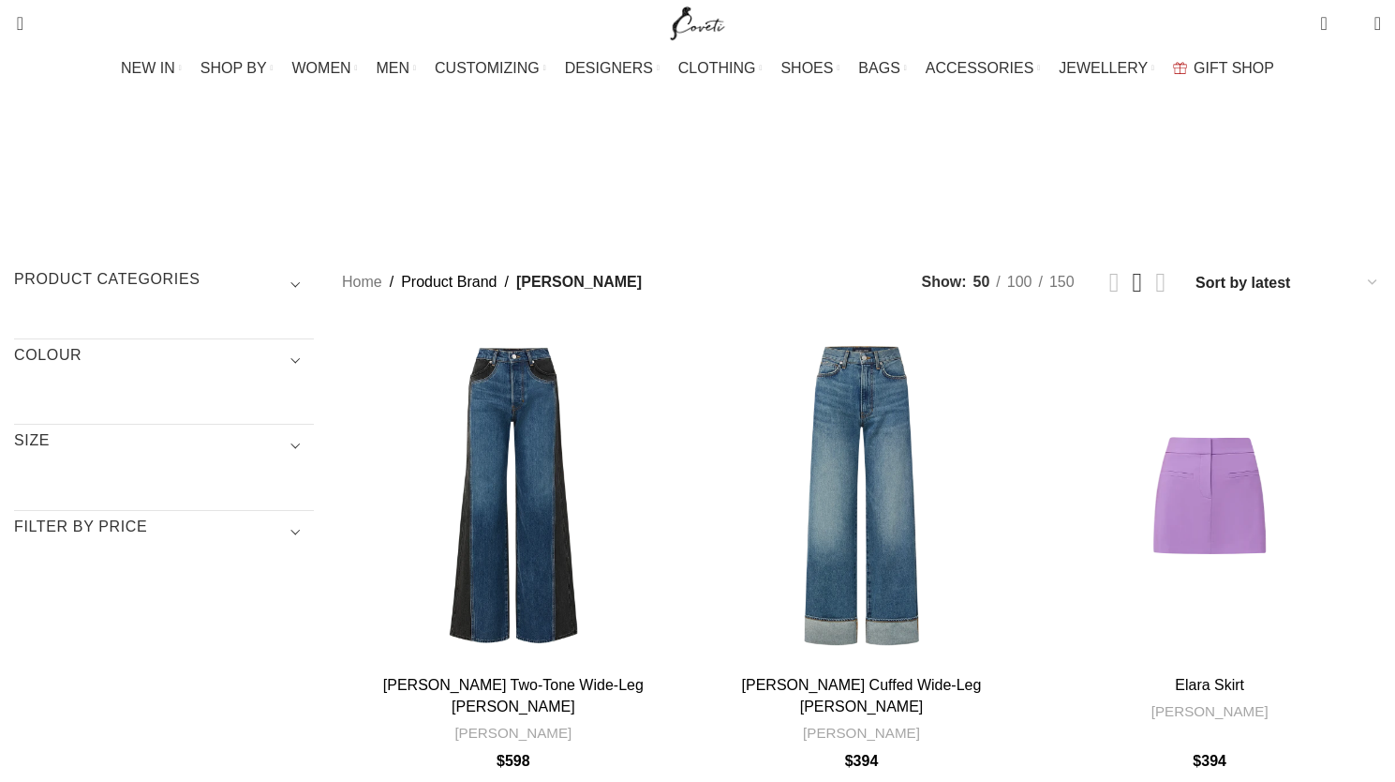 This screenshot has width=1395, height=782. What do you see at coordinates (394, 67) in the screenshot?
I see `span: MEN` at bounding box center [394, 67].